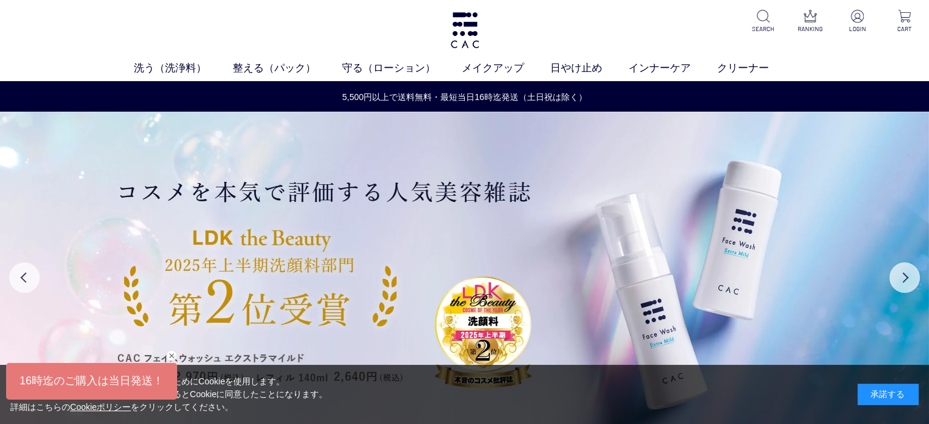  What do you see at coordinates (904, 278) in the screenshot?
I see `button: Next` at bounding box center [904, 278].